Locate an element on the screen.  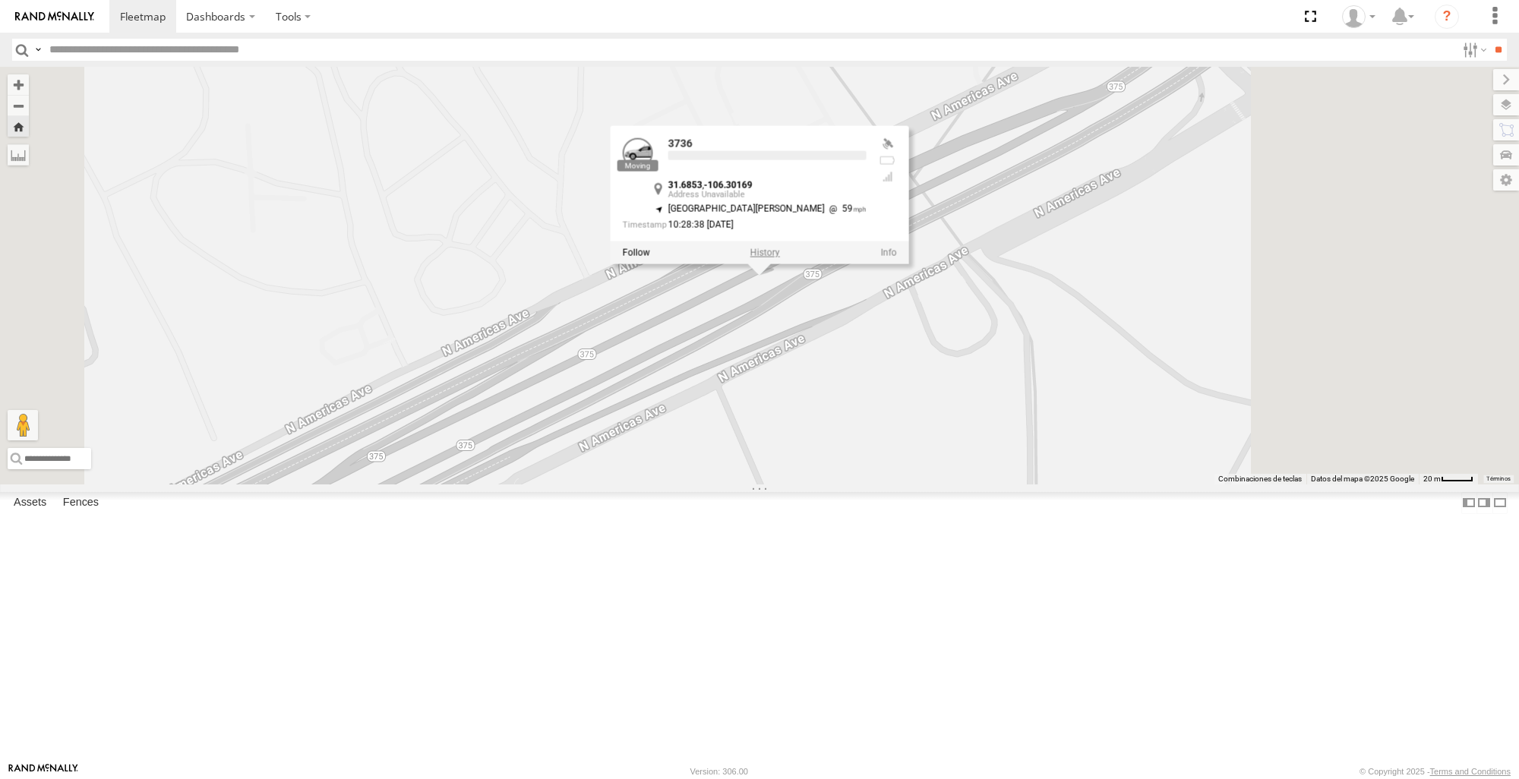
strong: 31.6853 is located at coordinates (685, 185).